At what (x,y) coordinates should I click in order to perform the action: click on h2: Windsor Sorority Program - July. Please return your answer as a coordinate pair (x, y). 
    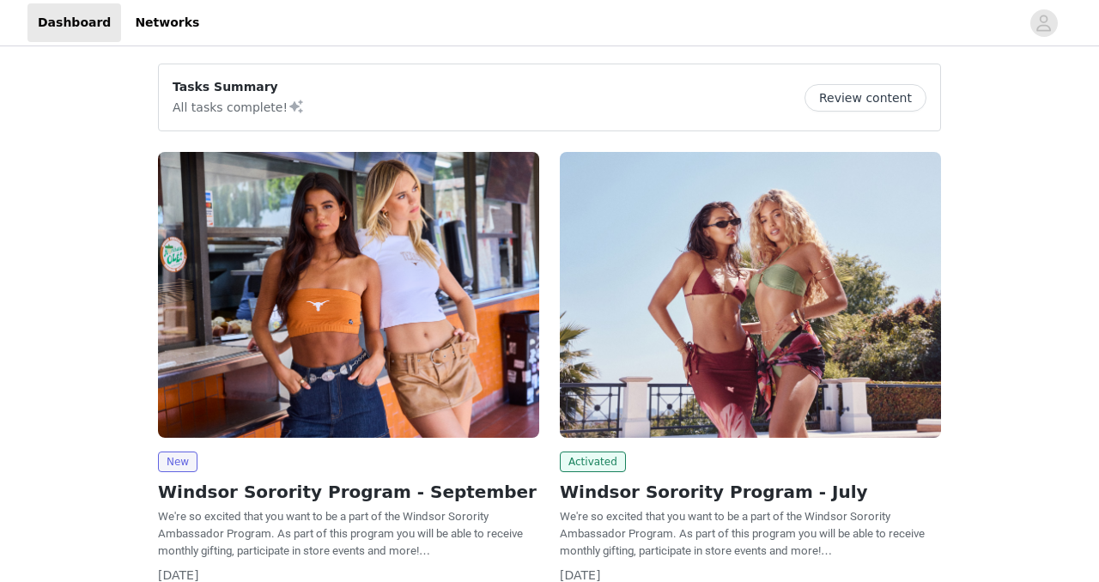
    Looking at the image, I should click on (750, 492).